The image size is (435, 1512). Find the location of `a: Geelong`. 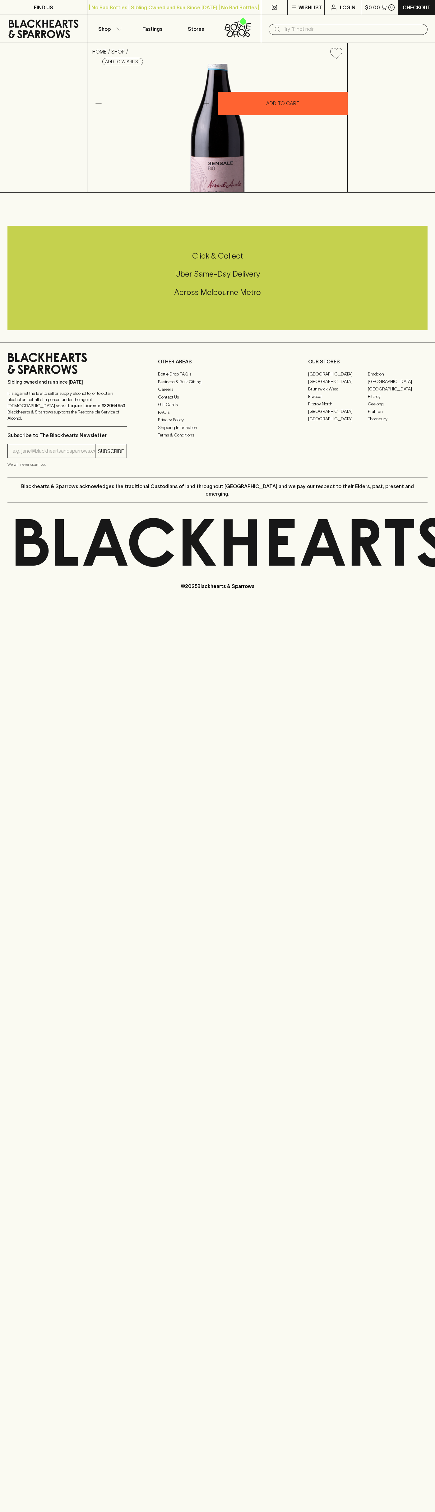

a: Geelong is located at coordinates (398, 404).